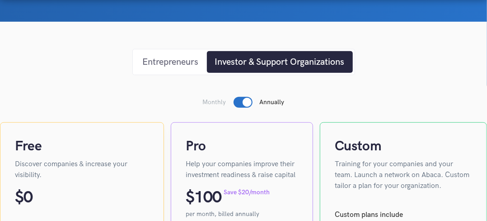 This screenshot has width=487, height=221. Describe the element at coordinates (369, 214) in the screenshot. I see `strong: Custom plans include` at that location.